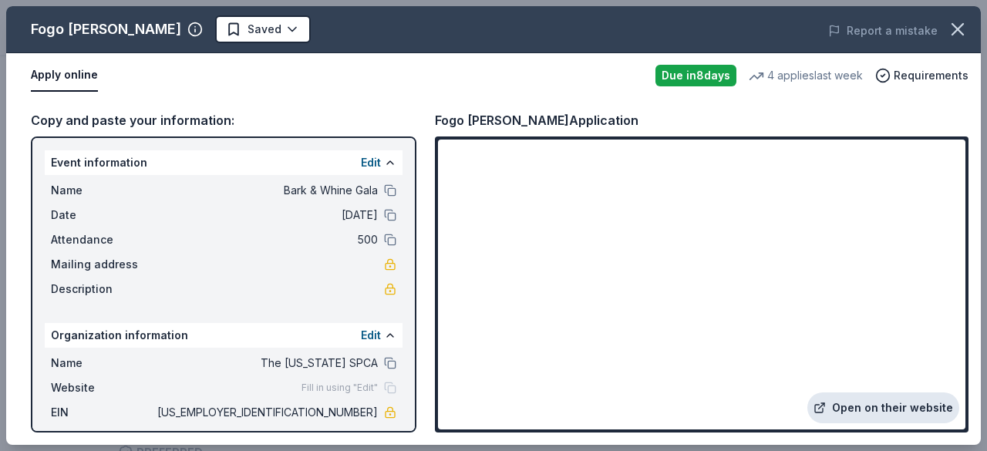 The image size is (987, 451). Describe the element at coordinates (921, 76) in the screenshot. I see `button: Requirements` at that location.